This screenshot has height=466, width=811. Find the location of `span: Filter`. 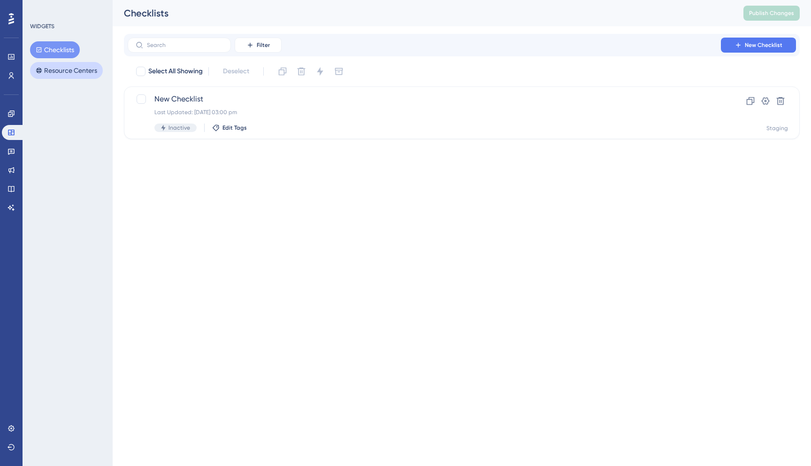

span: Filter is located at coordinates (263, 45).